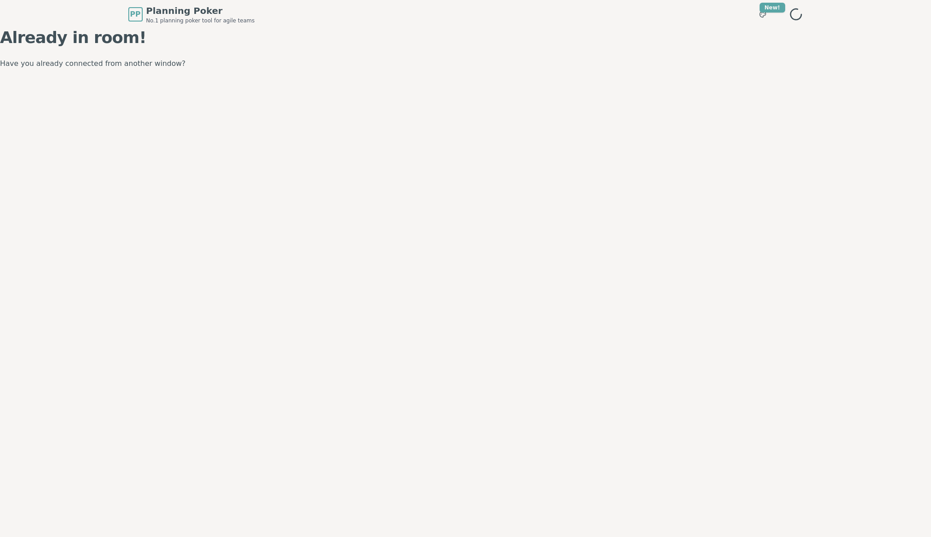 Image resolution: width=931 pixels, height=537 pixels. I want to click on a: PPPlanning PokerNo.1 planning poker tool for agile teams, so click(191, 14).